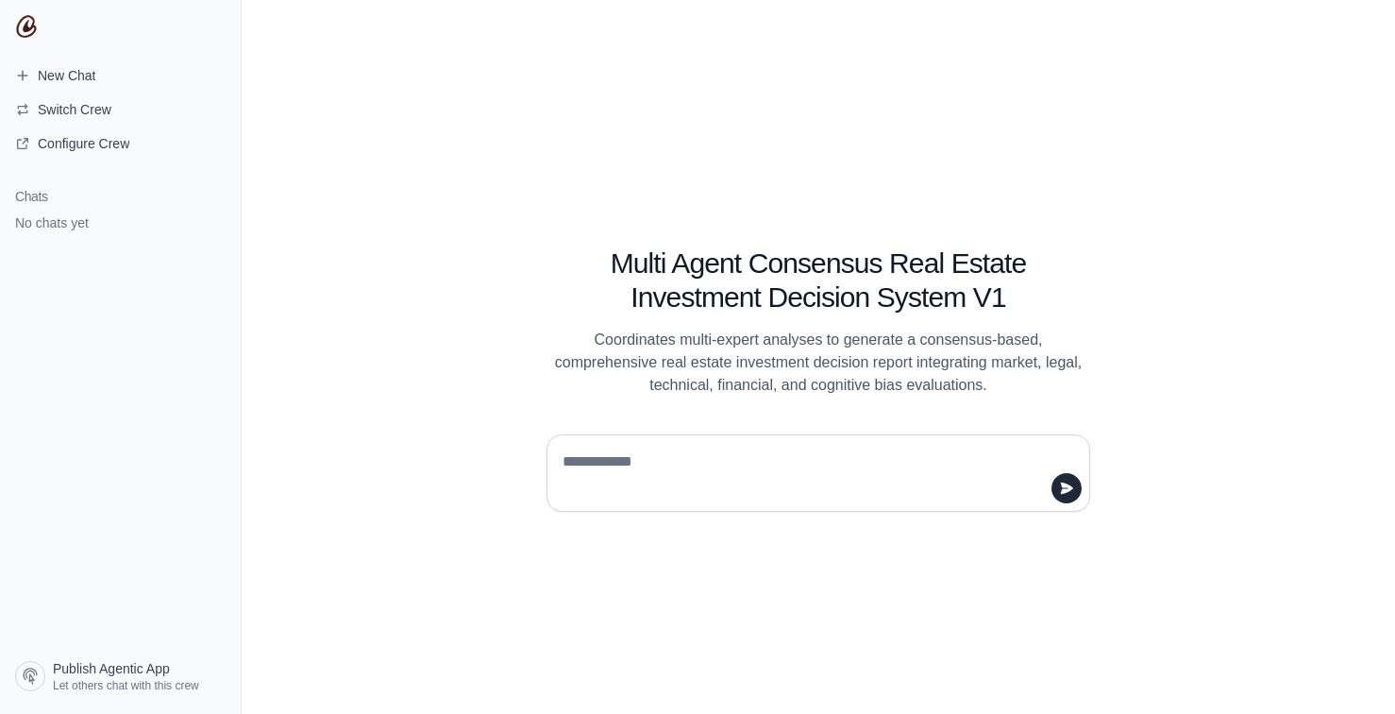 The height and width of the screenshot is (714, 1395). Describe the element at coordinates (26, 26) in the screenshot. I see `img: CrewAI Logo` at that location.